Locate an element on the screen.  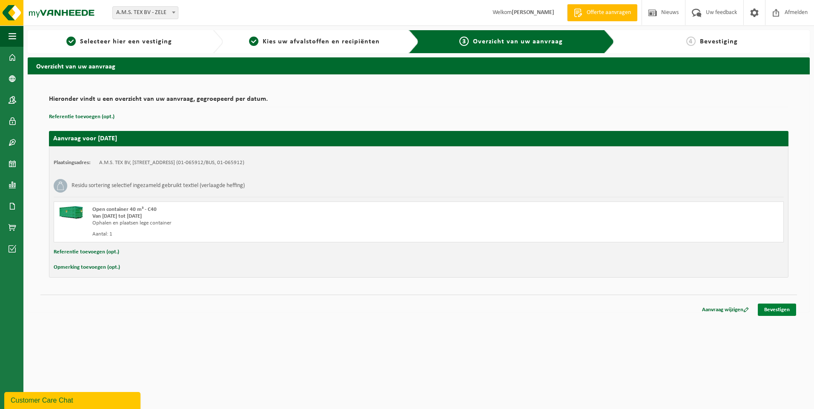
span: Offerte aanvragen is located at coordinates (609, 13).